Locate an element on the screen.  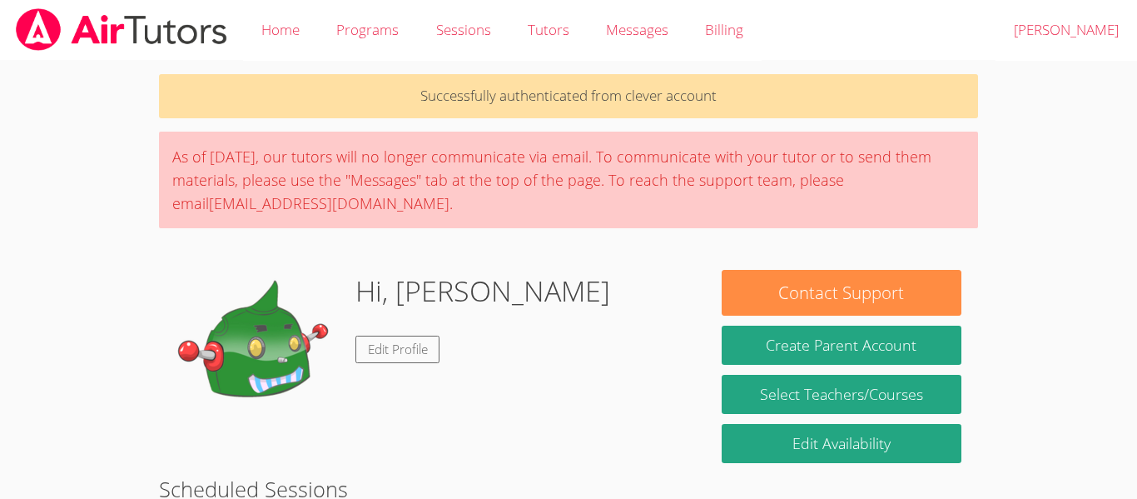
a: Edit Availability is located at coordinates (842, 443).